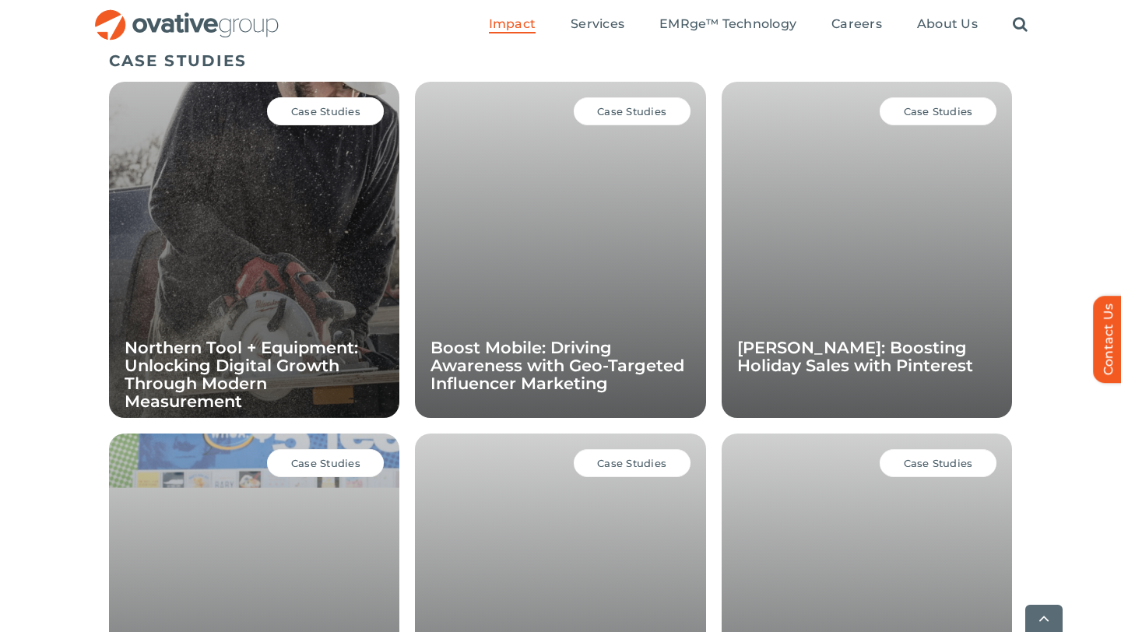 Image resolution: width=1121 pixels, height=632 pixels. What do you see at coordinates (728, 25) in the screenshot?
I see `a: EMRge™ Technology` at bounding box center [728, 25].